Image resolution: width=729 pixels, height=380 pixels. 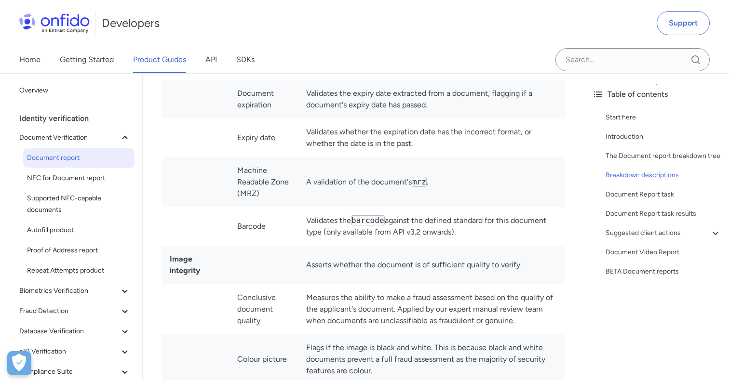 I want to click on a: BETA Document reports, so click(x=663, y=272).